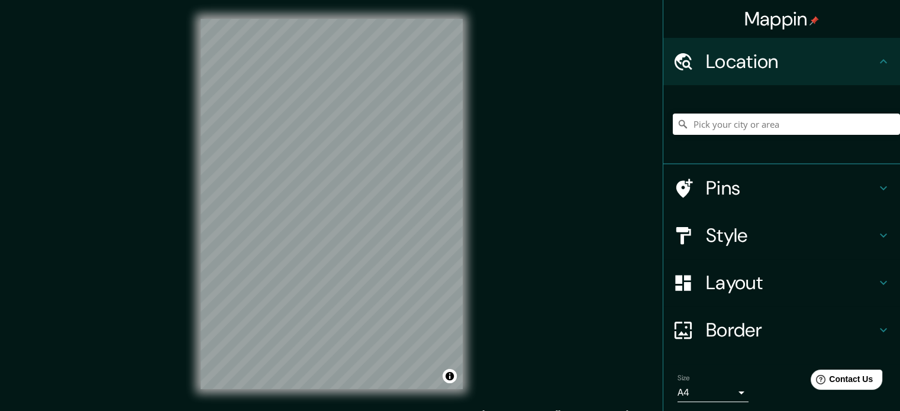 The image size is (900, 411). I want to click on div: A4, so click(713, 393).